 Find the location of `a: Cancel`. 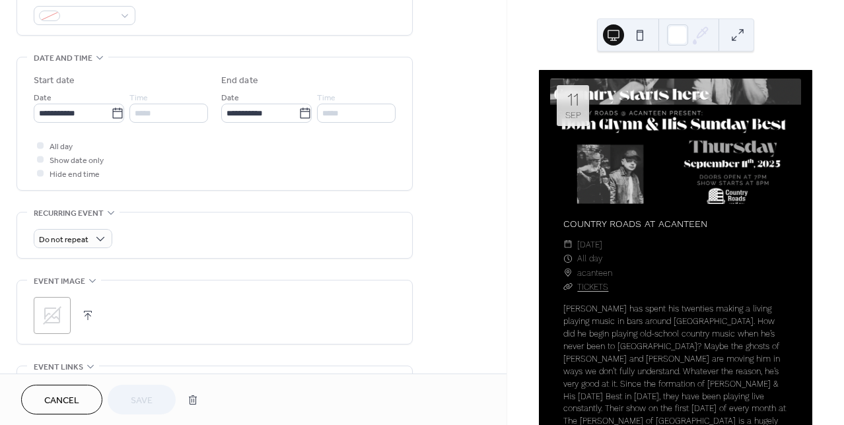

a: Cancel is located at coordinates (61, 400).